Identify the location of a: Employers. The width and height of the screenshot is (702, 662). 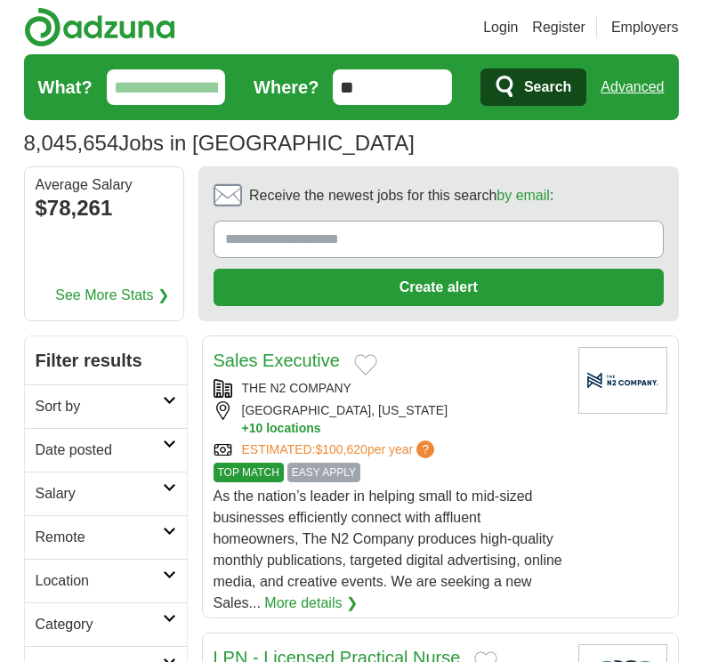
(645, 28).